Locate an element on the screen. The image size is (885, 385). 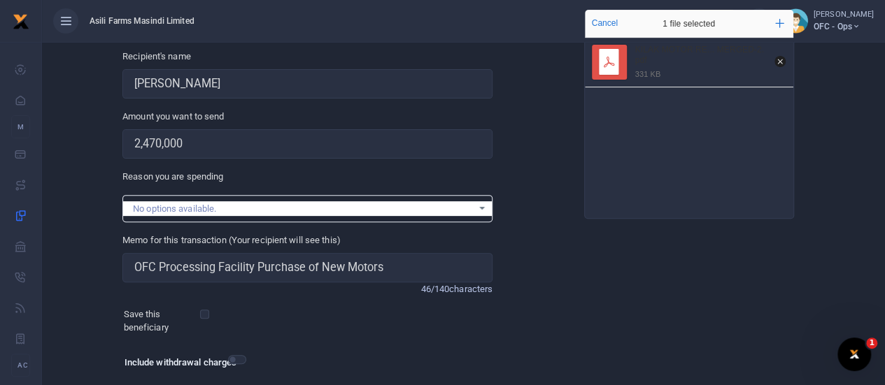
a: logo-small logo-large logo-large is located at coordinates (21, 20).